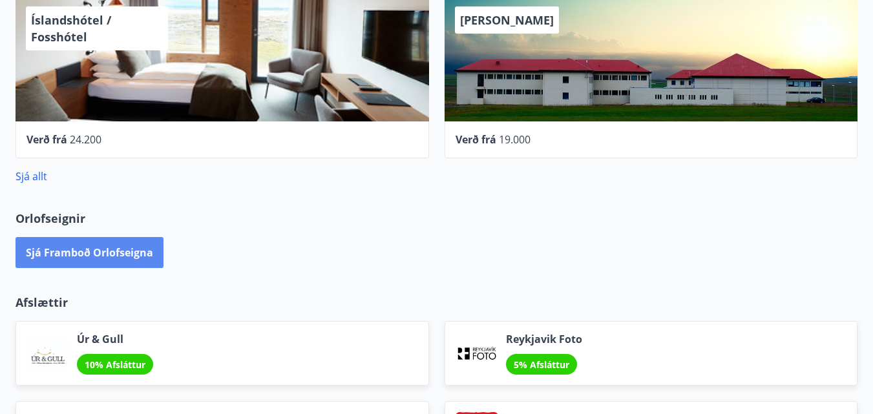  Describe the element at coordinates (71, 28) in the screenshot. I see `span: Íslandshótel / Fosshótel` at that location.